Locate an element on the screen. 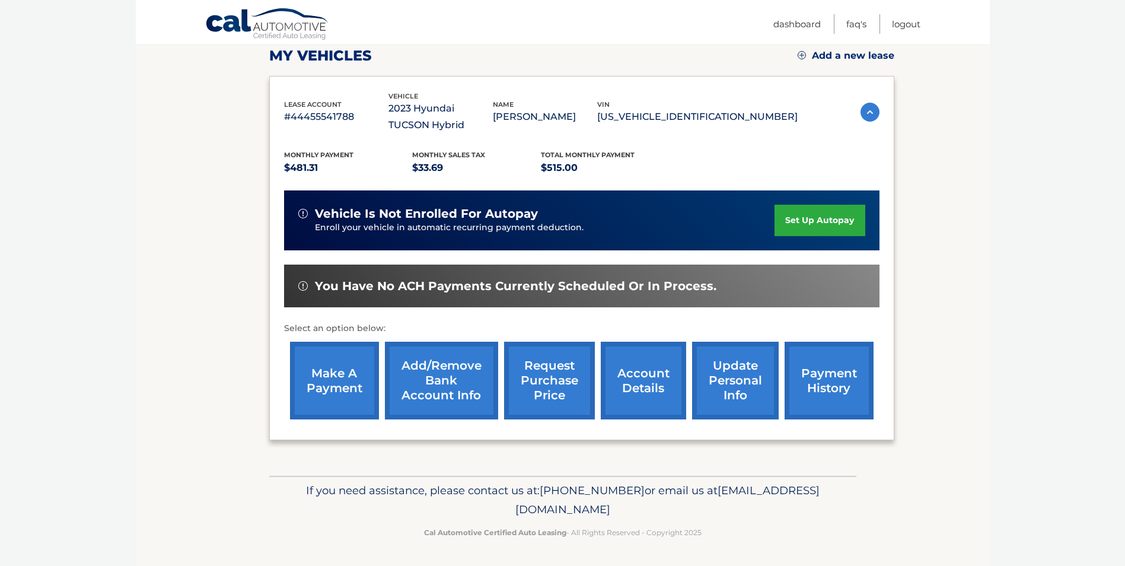 The width and height of the screenshot is (1125, 566). span: Monthly Payment is located at coordinates (319, 155).